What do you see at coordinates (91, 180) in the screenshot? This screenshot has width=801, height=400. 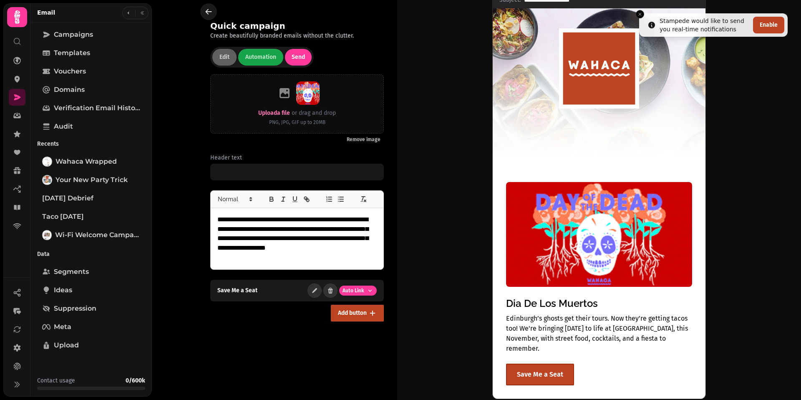 I see `span: Your New Party Trick` at bounding box center [91, 180].